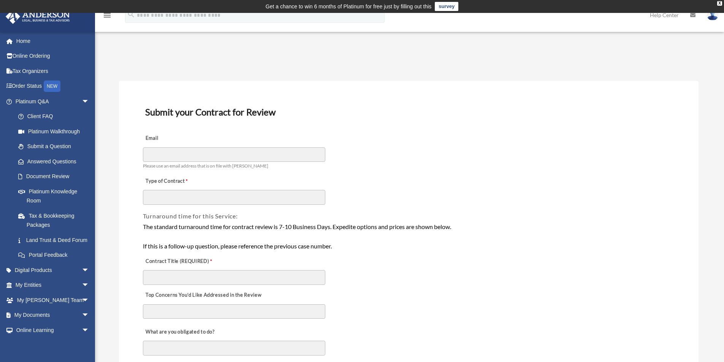 The width and height of the screenshot is (724, 362). Describe the element at coordinates (181, 261) in the screenshot. I see `label: Contract Title (REQUIRED)` at that location.